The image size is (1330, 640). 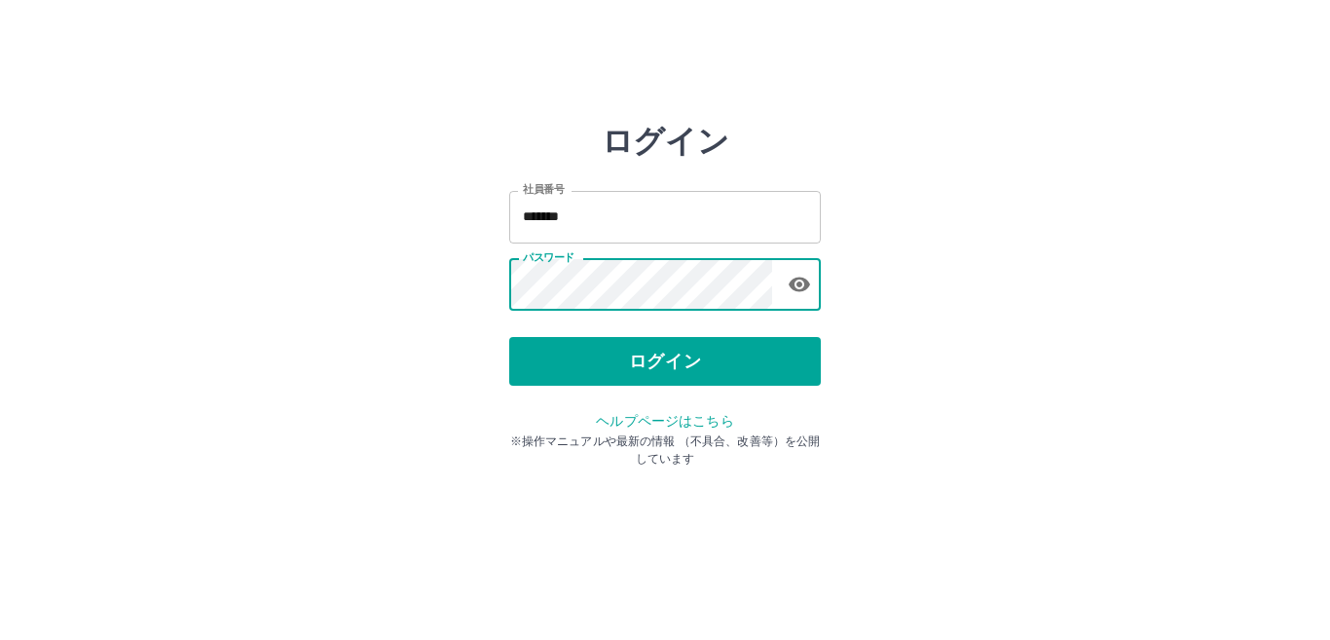 I want to click on a: ヘルプページはこちら, so click(x=664, y=420).